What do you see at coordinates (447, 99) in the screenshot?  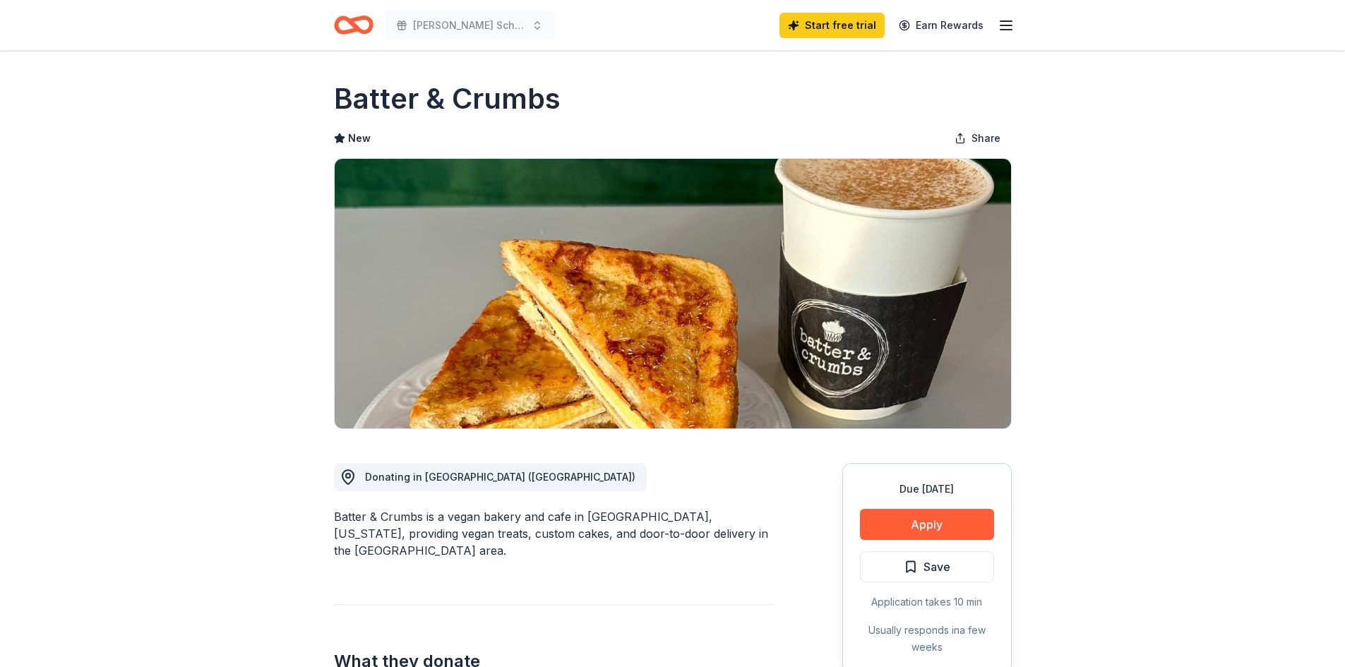 I see `h1: Batter & Crumbs` at bounding box center [447, 99].